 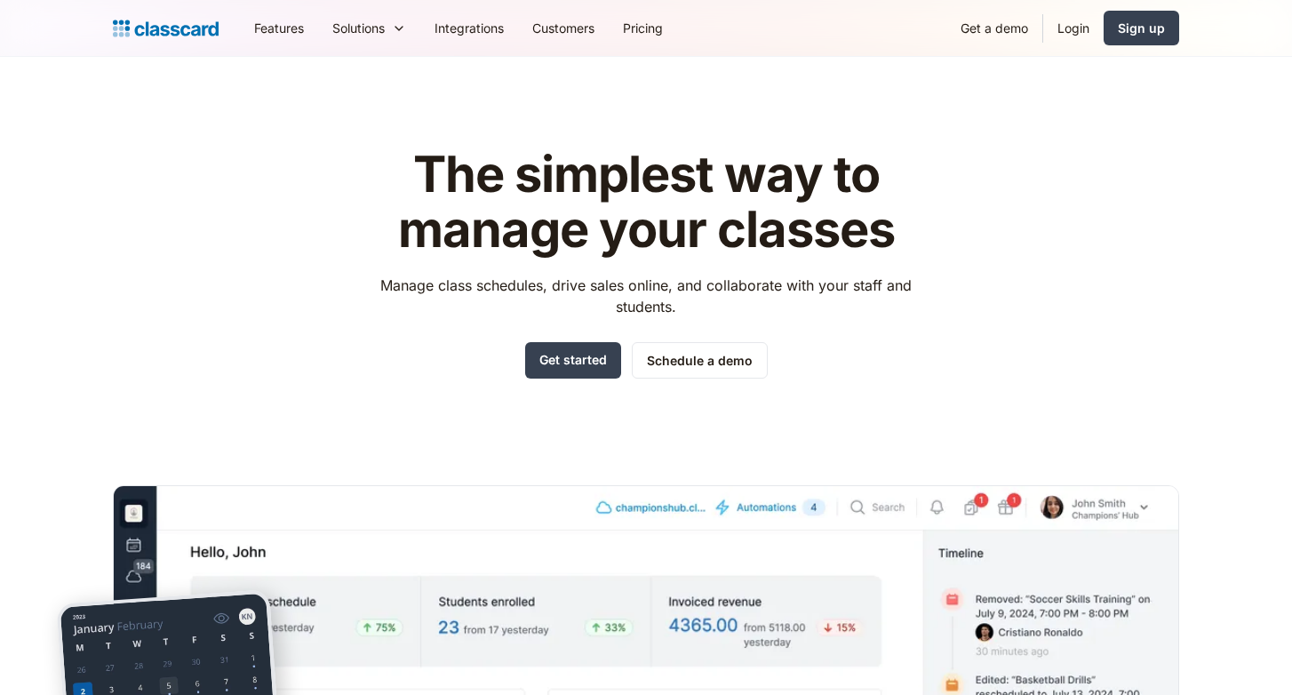 What do you see at coordinates (646, 296) in the screenshot?
I see `p: Manage class schedules, drive sales online, and collaborate with your staff and students.` at bounding box center [646, 296].